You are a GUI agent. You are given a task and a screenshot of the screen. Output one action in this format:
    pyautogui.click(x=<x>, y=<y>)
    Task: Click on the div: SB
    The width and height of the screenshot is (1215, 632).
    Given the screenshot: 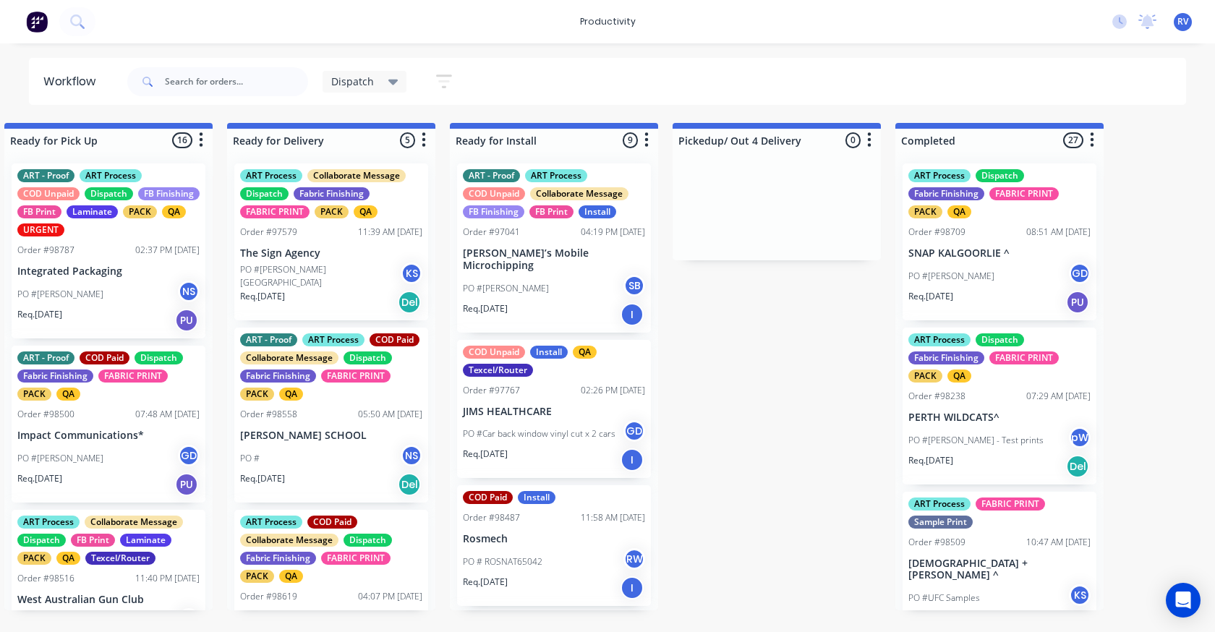 What is the action you would take?
    pyautogui.click(x=634, y=286)
    